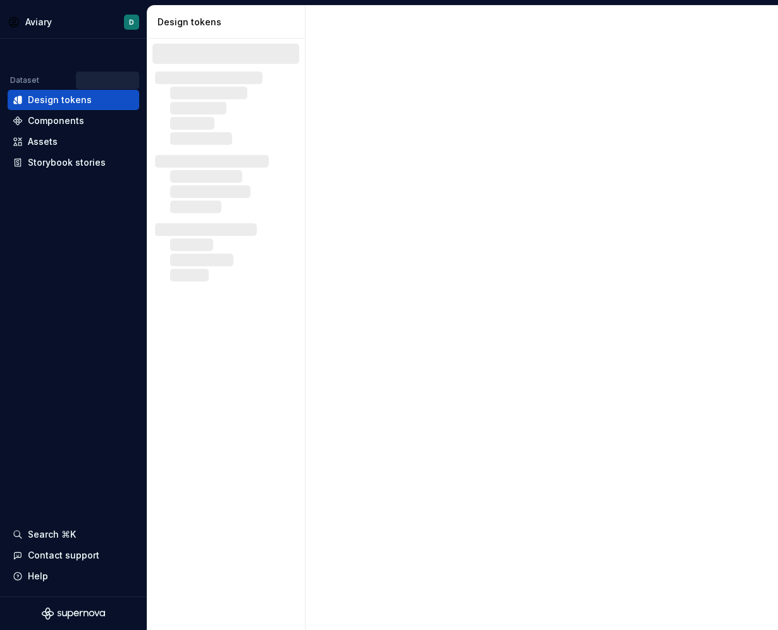 Image resolution: width=778 pixels, height=630 pixels. Describe the element at coordinates (73, 556) in the screenshot. I see `button: Contact support` at that location.